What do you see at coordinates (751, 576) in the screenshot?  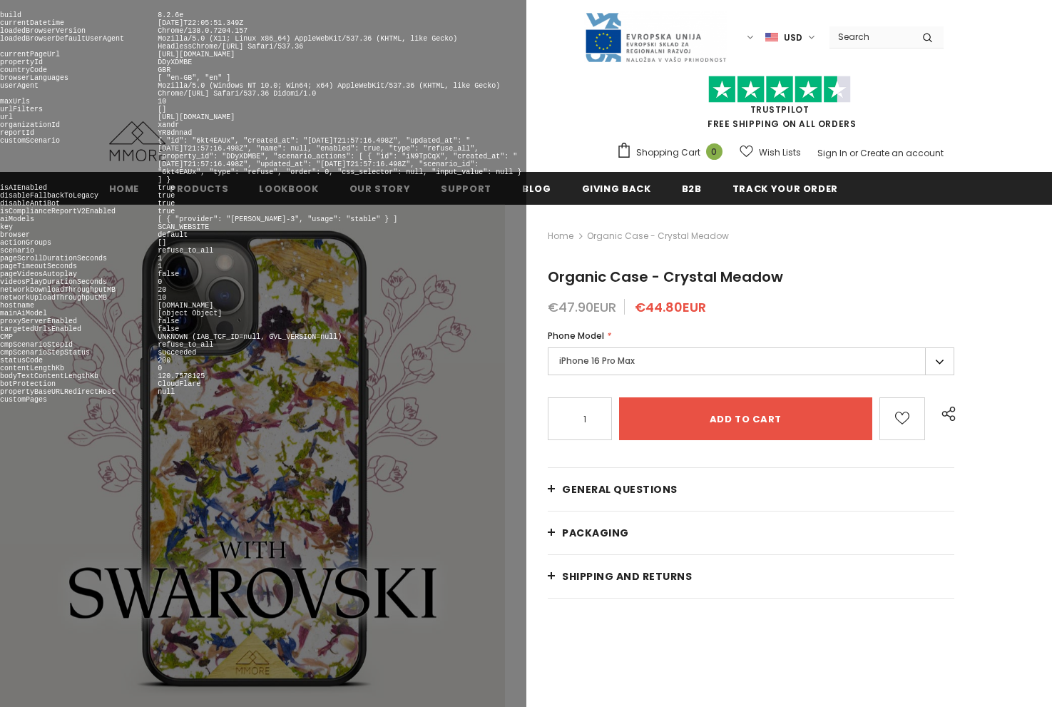 I see `a: Shipping and returns` at bounding box center [751, 576].